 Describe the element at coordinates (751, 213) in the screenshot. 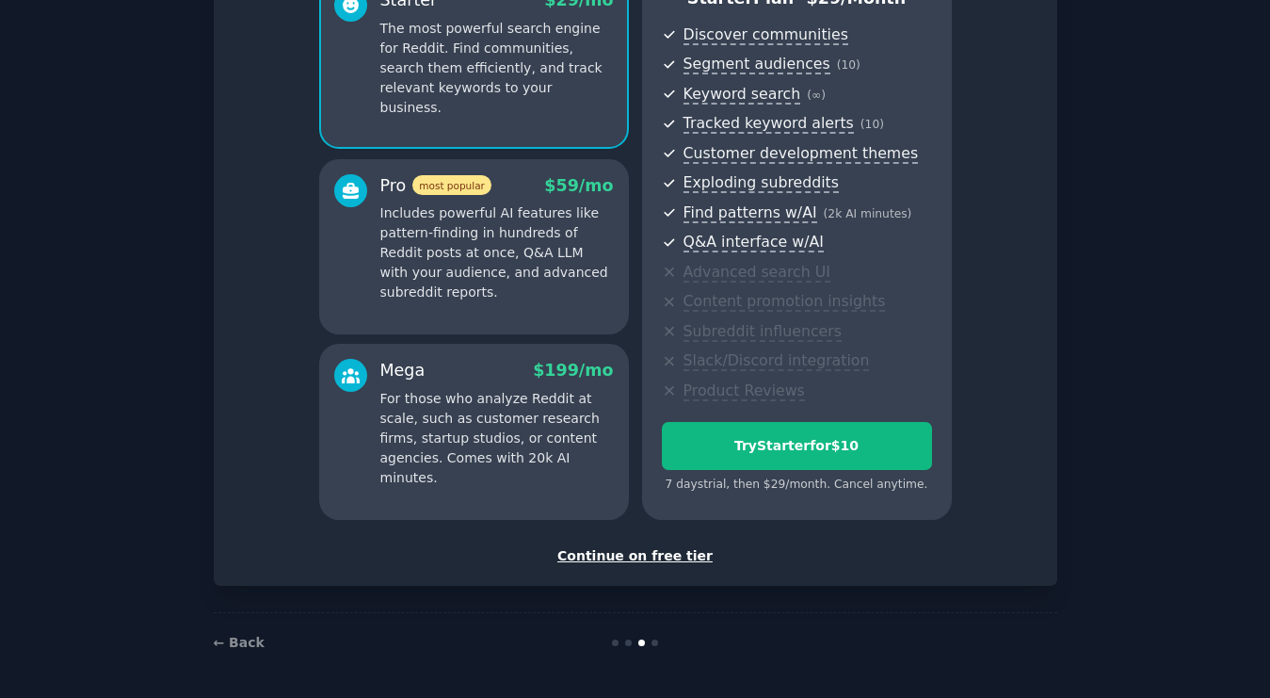

I see `span: Find patterns w/AI` at that location.